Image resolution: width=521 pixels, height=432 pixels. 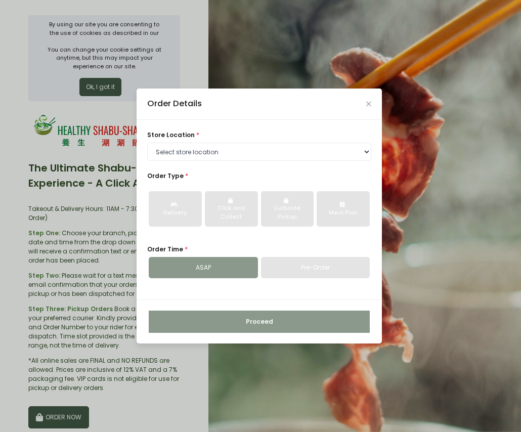 What do you see at coordinates (171, 135) in the screenshot?
I see `span: store location` at bounding box center [171, 135].